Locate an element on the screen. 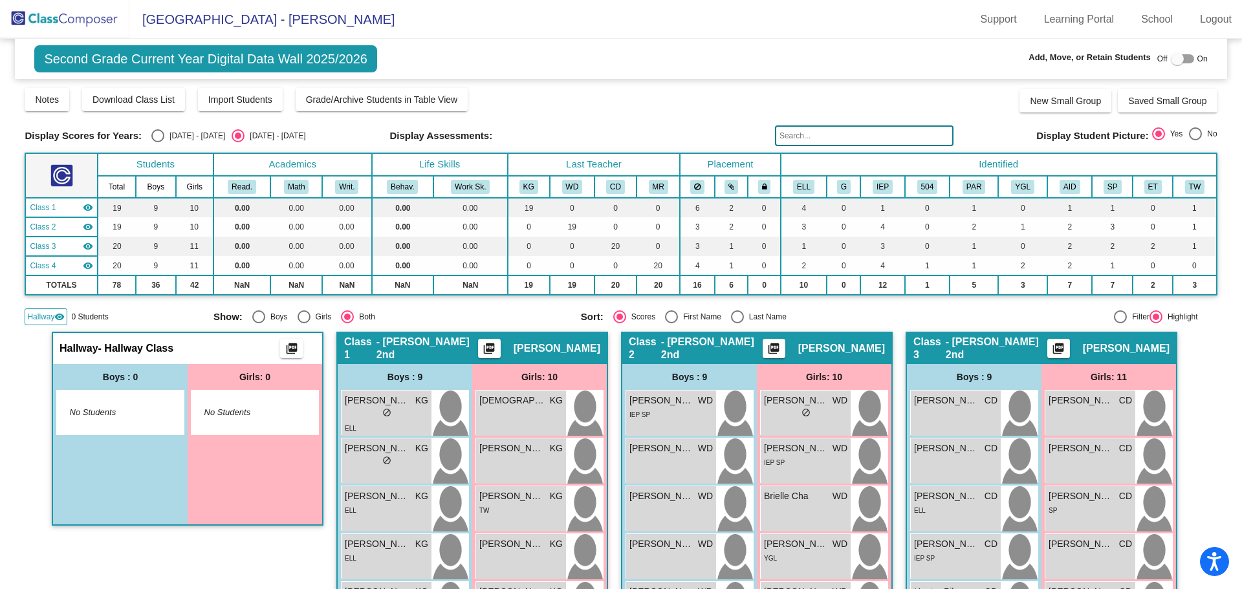 This screenshot has width=1242, height=589. span: Hallway is located at coordinates (79, 349).